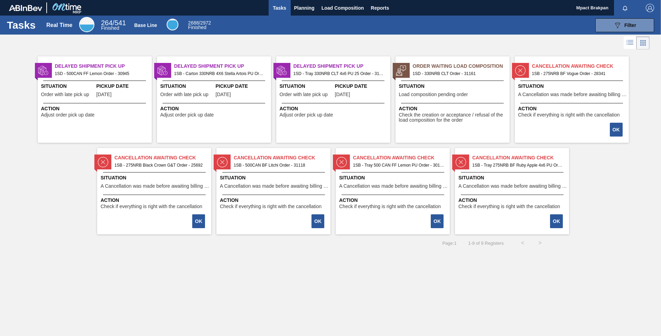  I want to click on span: 1SD - 330NRB CLT Order - 31161, so click(458, 74).